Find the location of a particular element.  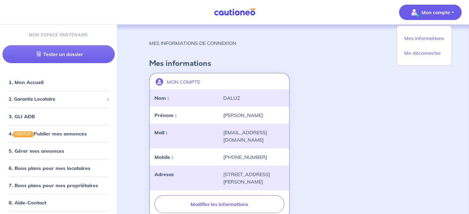

div: 5. Gérer mes annonces is located at coordinates (59, 151).